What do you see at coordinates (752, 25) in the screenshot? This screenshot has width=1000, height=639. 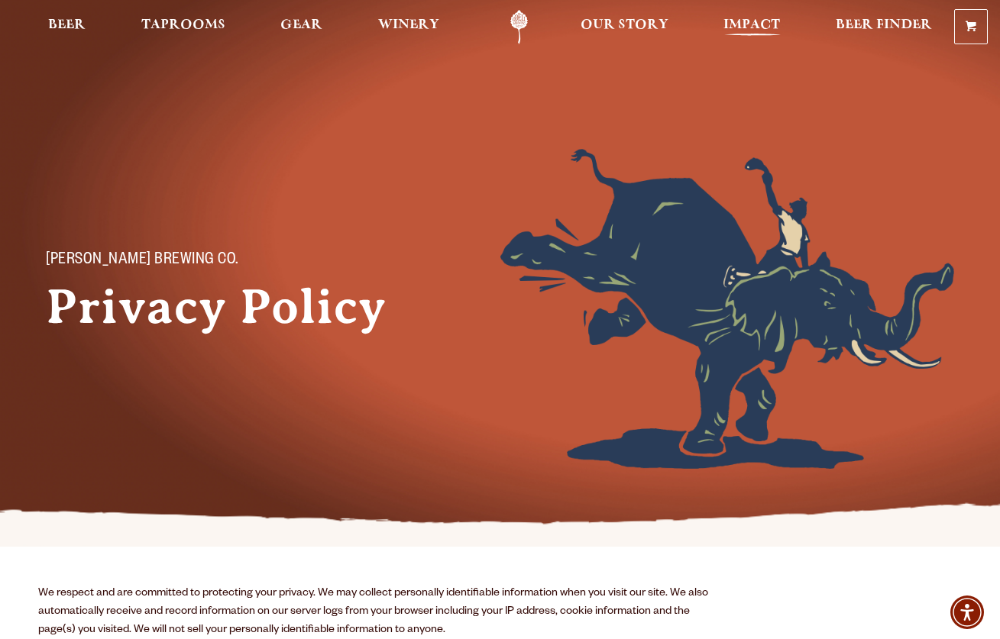 I see `span: Impact` at bounding box center [752, 25].